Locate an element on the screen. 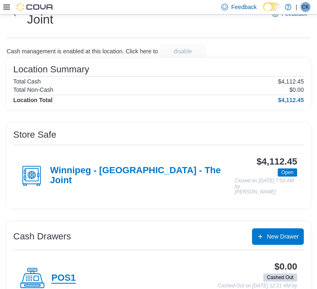 Image resolution: width=317 pixels, height=289 pixels. h3: Location Summary is located at coordinates (51, 70).